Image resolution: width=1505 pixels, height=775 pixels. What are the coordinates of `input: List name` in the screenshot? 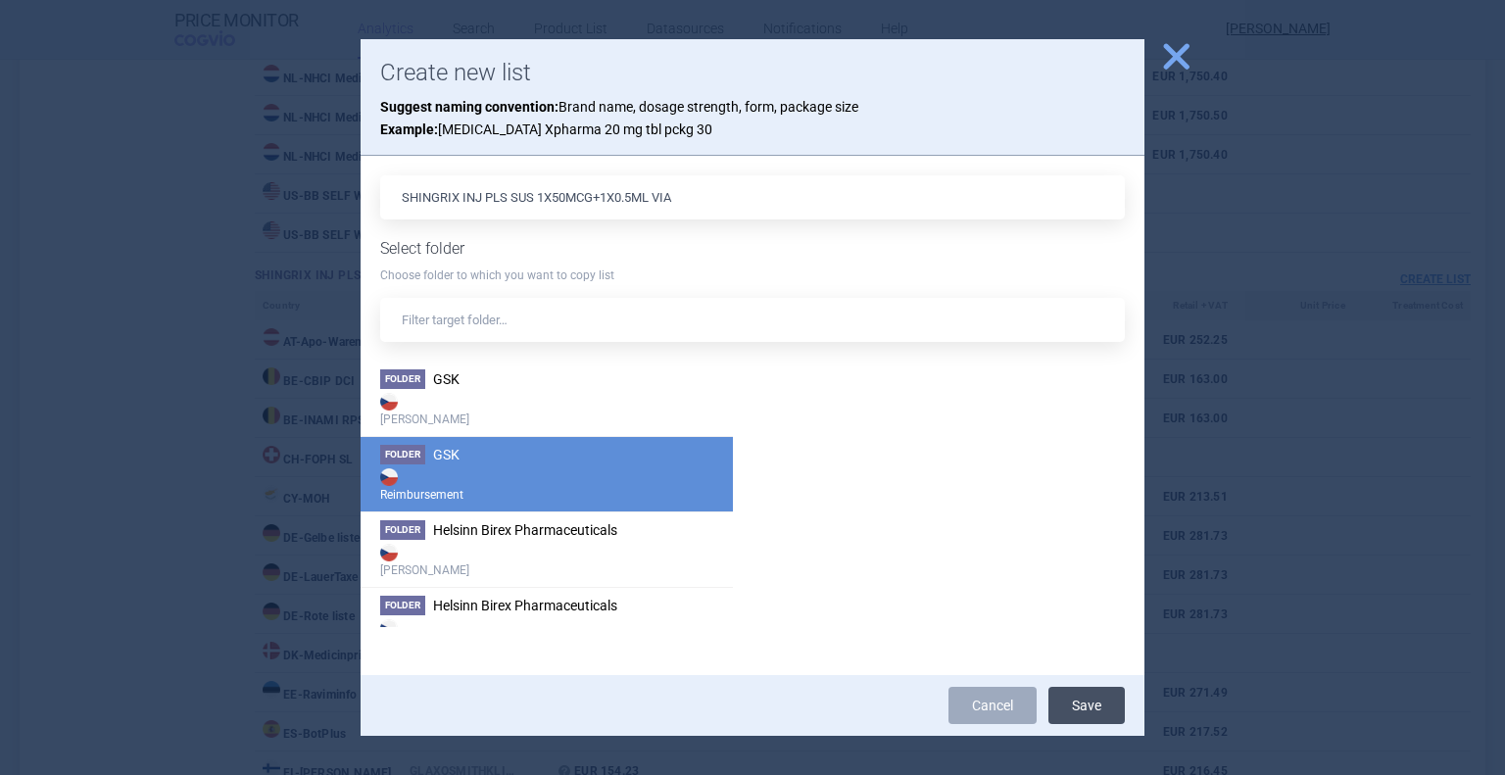 It's located at (753, 197).